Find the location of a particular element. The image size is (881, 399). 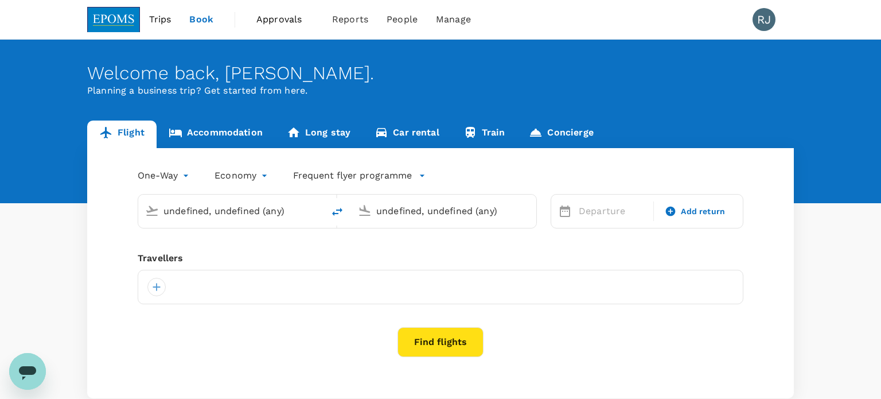

p: Departure is located at coordinates (613, 211).